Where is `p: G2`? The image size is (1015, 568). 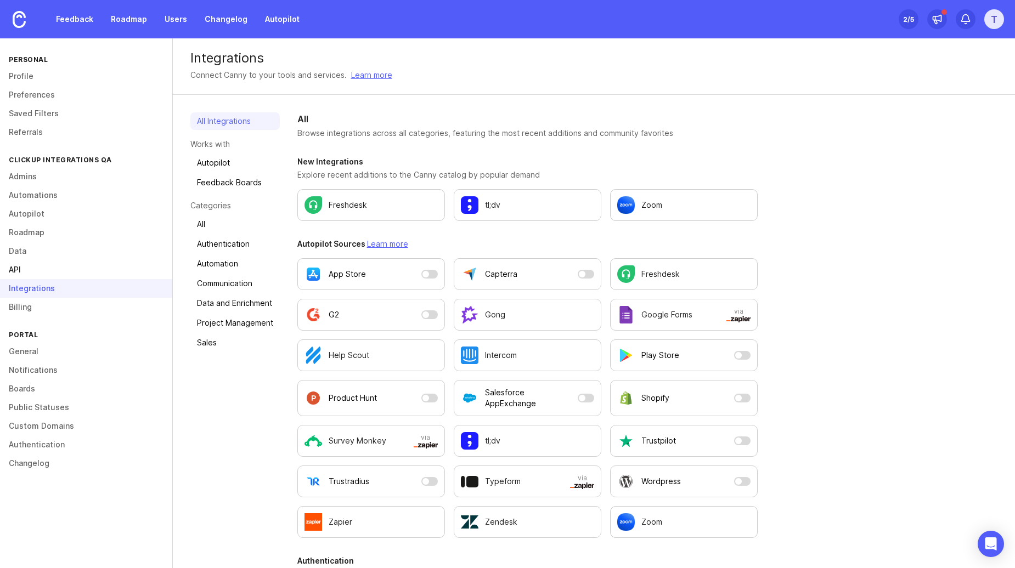 p: G2 is located at coordinates (334, 315).